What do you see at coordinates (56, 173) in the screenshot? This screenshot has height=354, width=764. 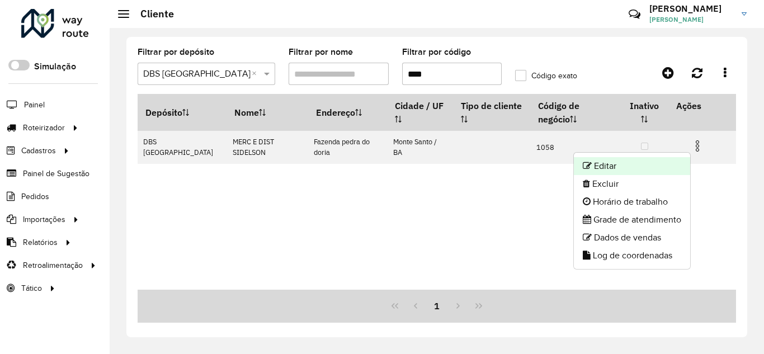 I see `span: Painel de Sugestão` at bounding box center [56, 173].